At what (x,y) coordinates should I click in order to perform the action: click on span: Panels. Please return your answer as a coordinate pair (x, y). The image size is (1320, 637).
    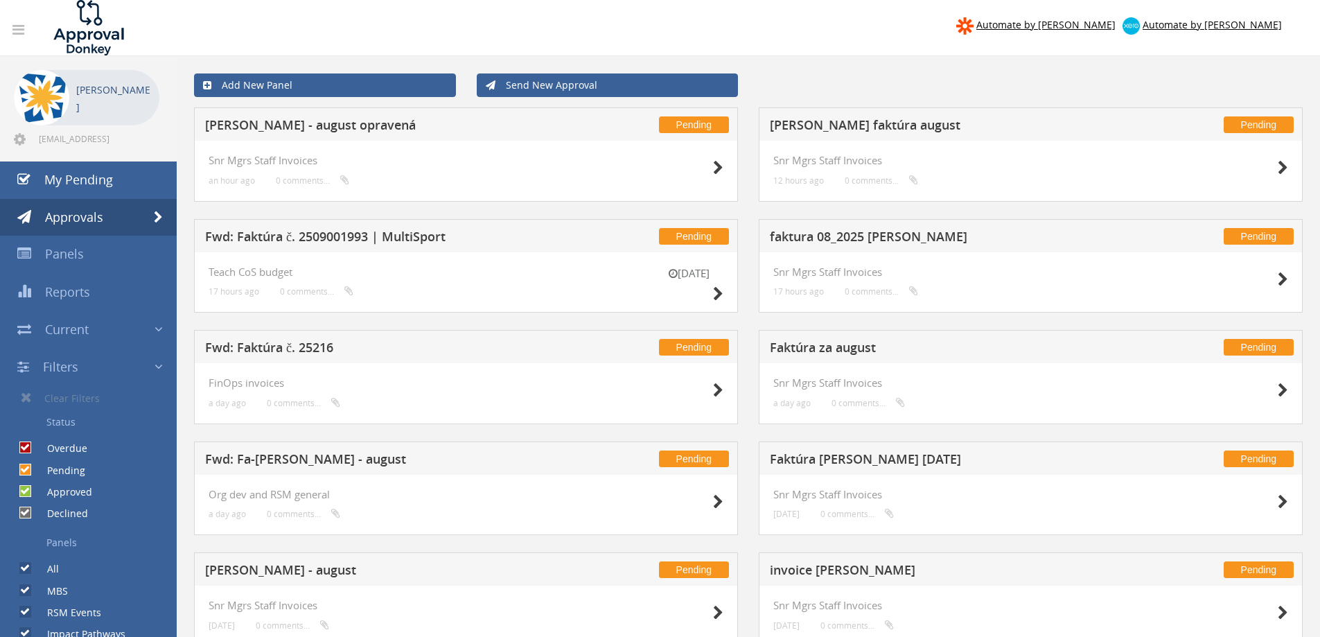
    Looking at the image, I should click on (64, 254).